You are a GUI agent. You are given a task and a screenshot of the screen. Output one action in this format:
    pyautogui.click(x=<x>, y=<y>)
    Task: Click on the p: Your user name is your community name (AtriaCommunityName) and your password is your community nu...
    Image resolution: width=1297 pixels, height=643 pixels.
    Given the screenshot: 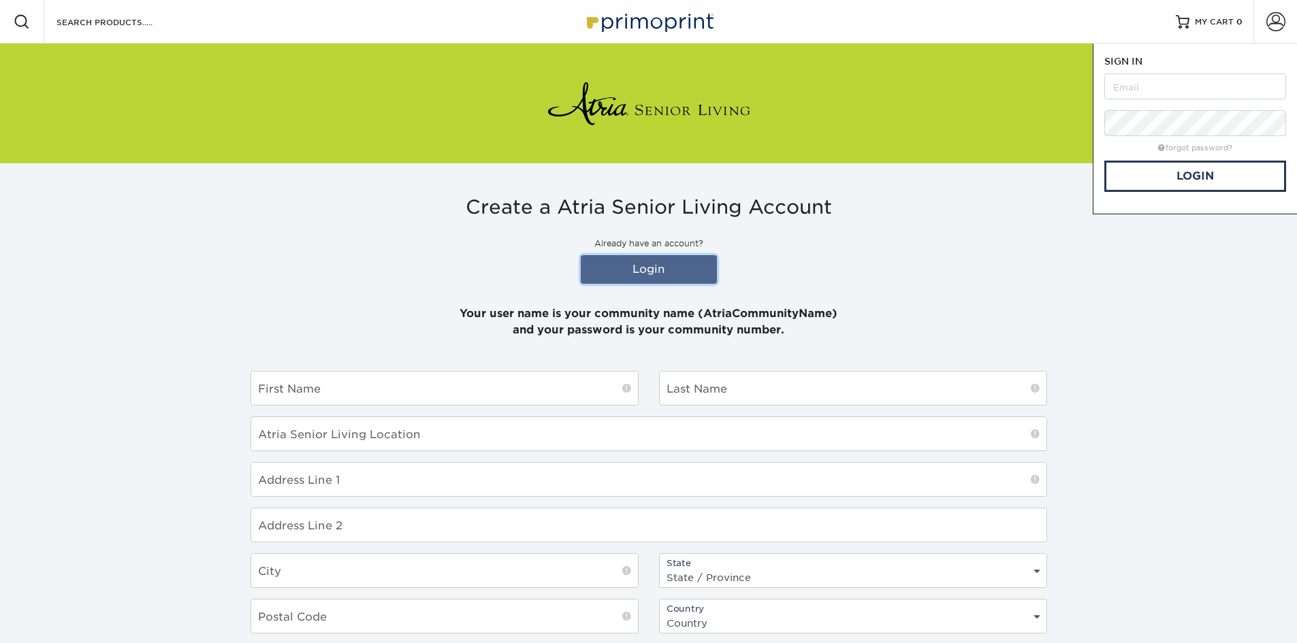 What is the action you would take?
    pyautogui.click(x=649, y=314)
    